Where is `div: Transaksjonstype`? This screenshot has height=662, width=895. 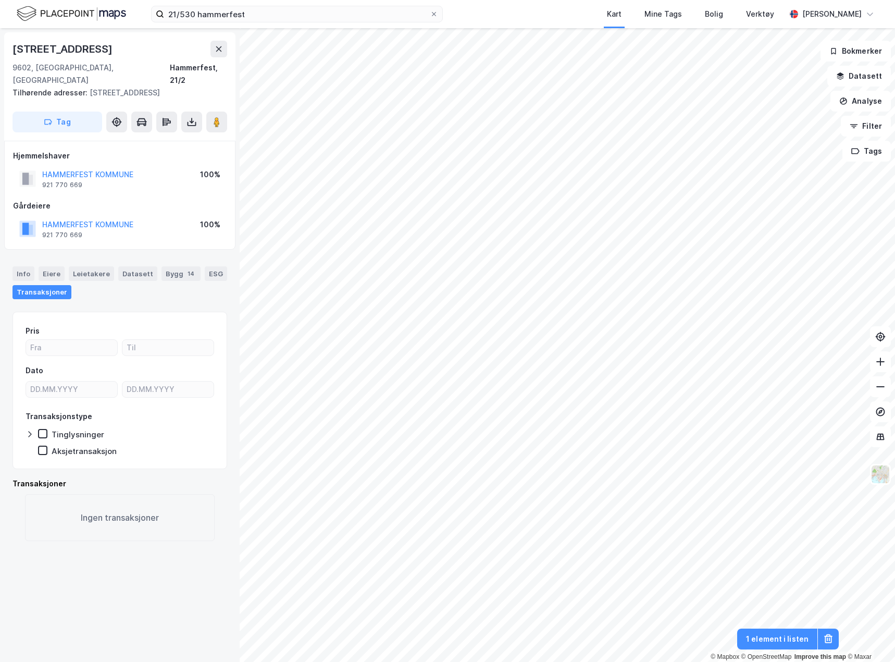 div: Transaksjonstype is located at coordinates (59, 416).